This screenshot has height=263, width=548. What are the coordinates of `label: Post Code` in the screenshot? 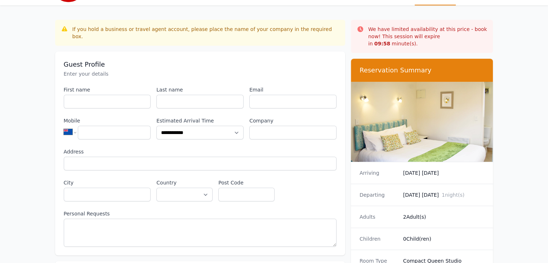 It's located at (246, 183).